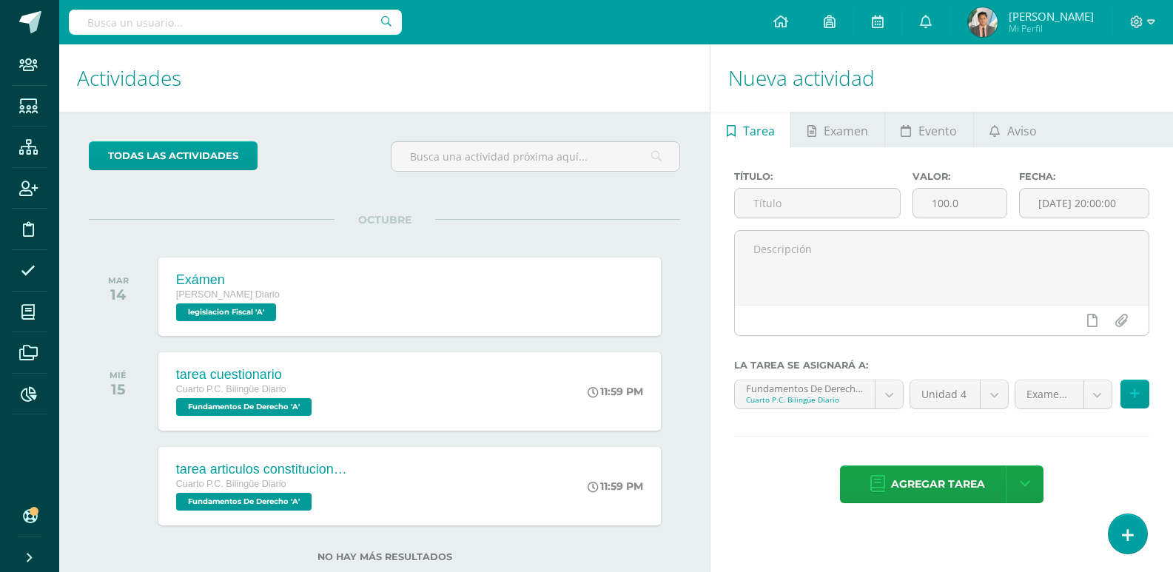  What do you see at coordinates (817, 176) in the screenshot?
I see `label: Título:` at bounding box center [817, 176].